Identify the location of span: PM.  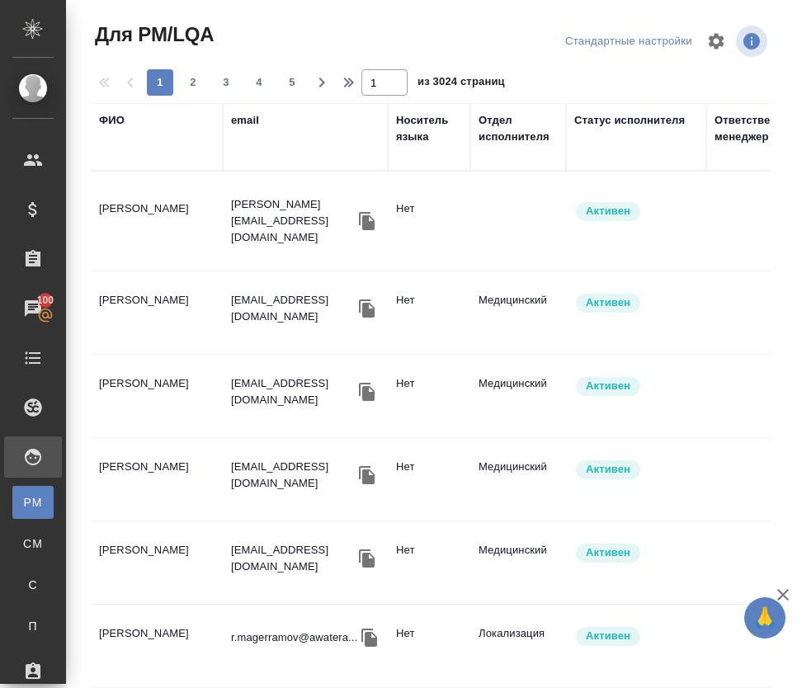
(33, 502).